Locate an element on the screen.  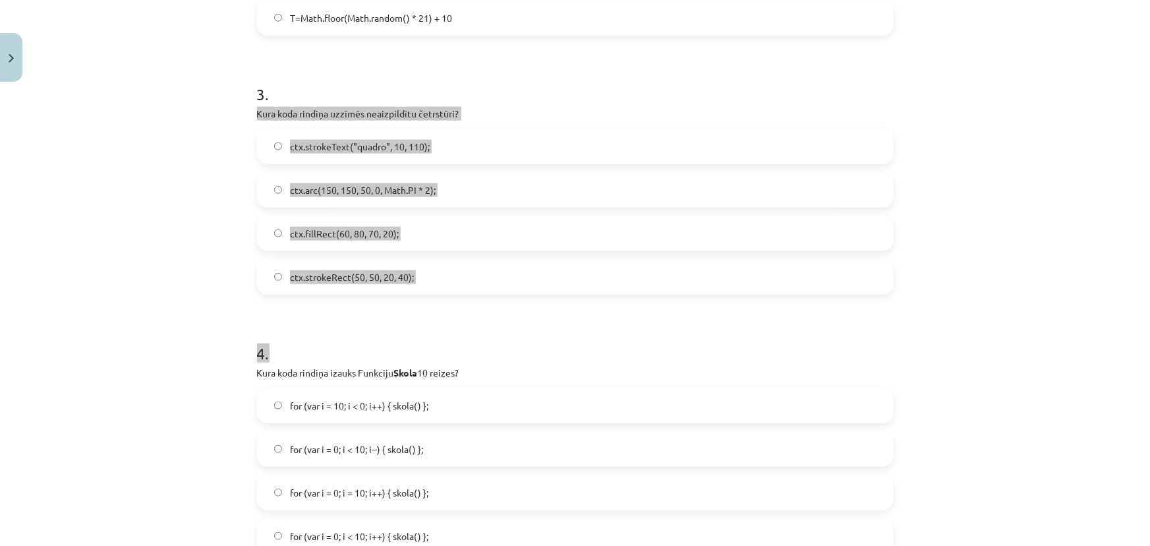
p: Kura koda rindiņa izauks Funkciju 10 reizes? is located at coordinates (575, 372).